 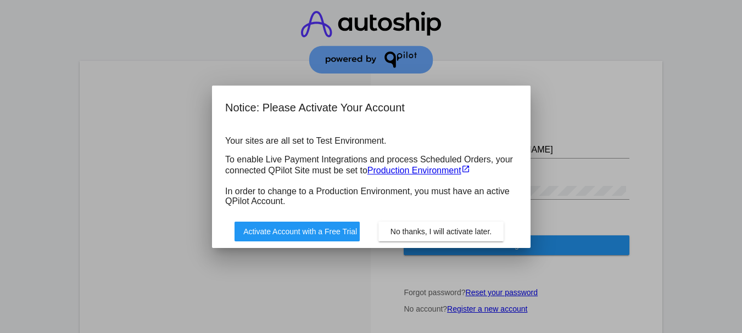 What do you see at coordinates (300, 232) in the screenshot?
I see `span: Activate Account with a Free Trial` at bounding box center [300, 232].